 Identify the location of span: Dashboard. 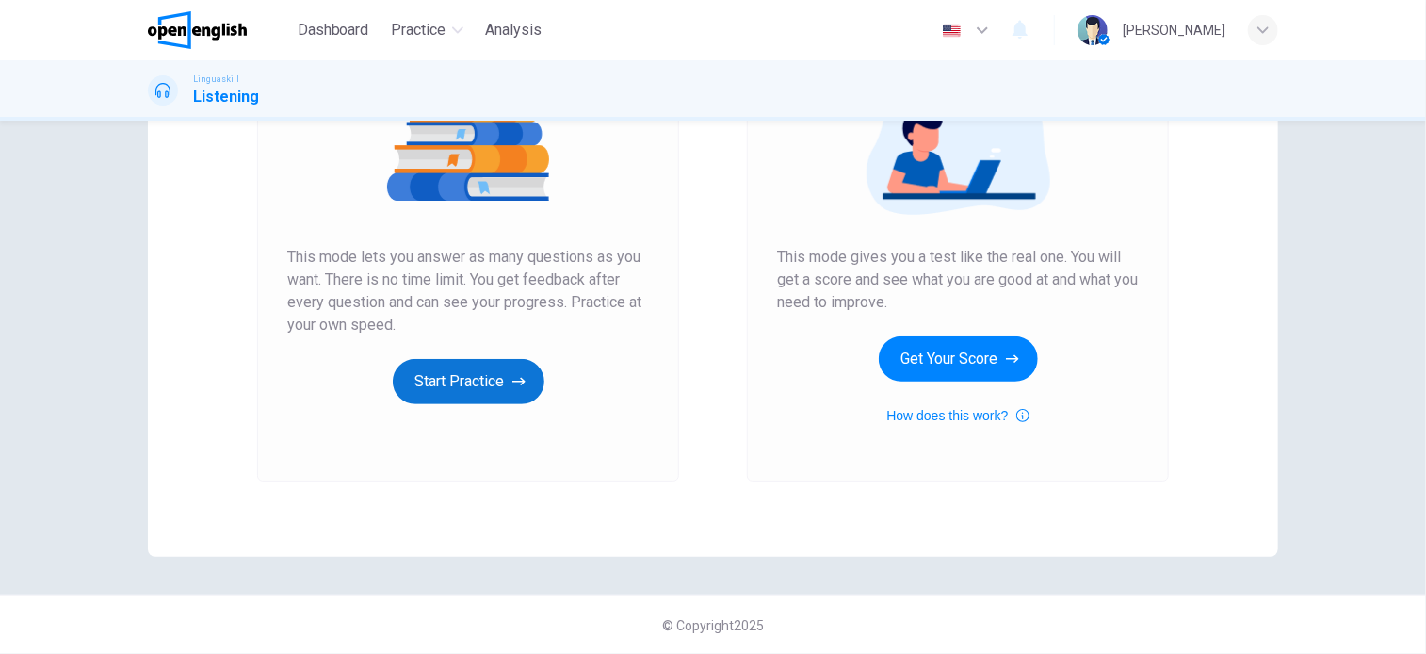
(333, 30).